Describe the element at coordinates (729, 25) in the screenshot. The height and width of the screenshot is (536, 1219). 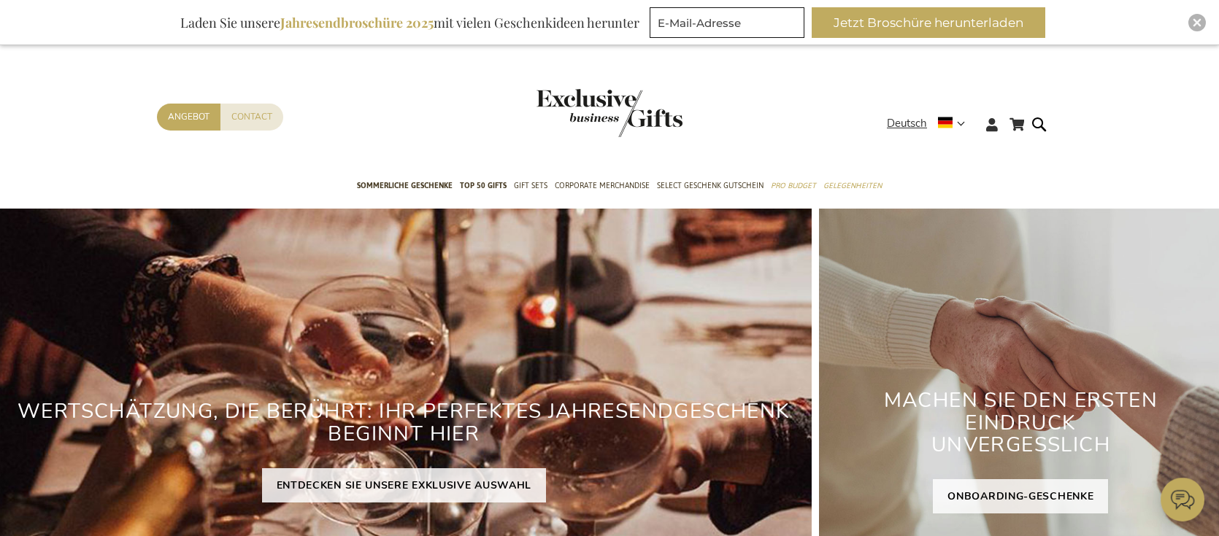
I see `form: marketing offers and promotions` at that location.